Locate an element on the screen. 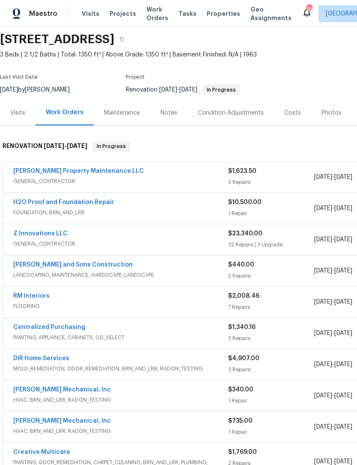 This screenshot has width=357, height=465. div: Costs is located at coordinates (292, 113).